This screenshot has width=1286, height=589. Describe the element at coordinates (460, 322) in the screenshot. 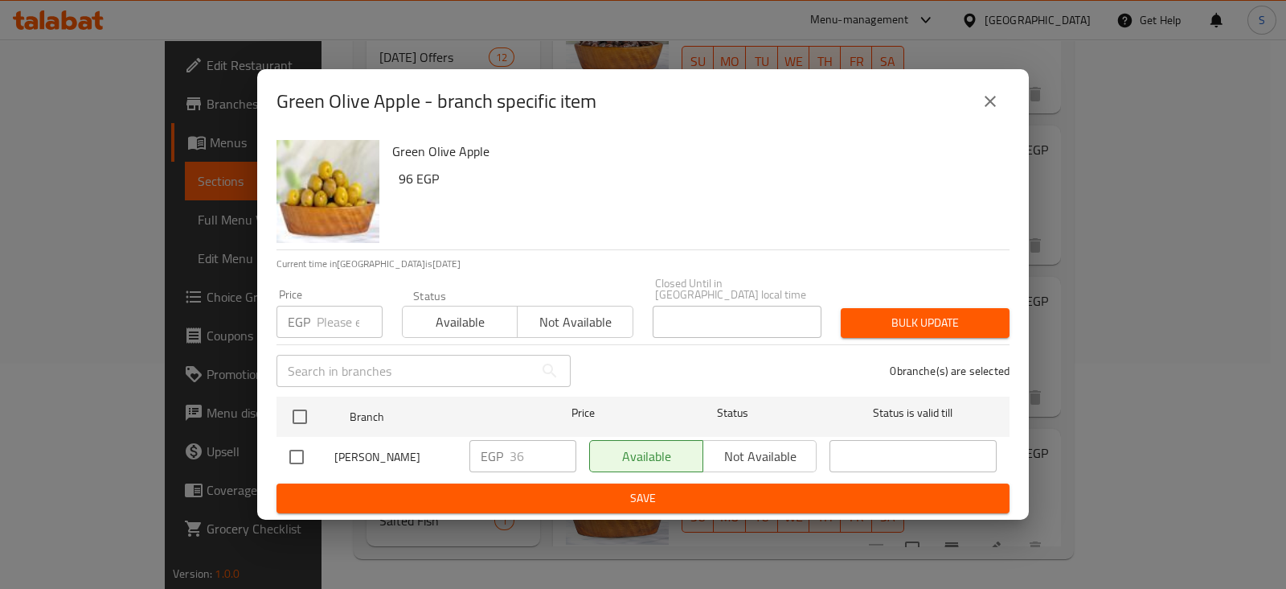

I see `button: Available` at that location.